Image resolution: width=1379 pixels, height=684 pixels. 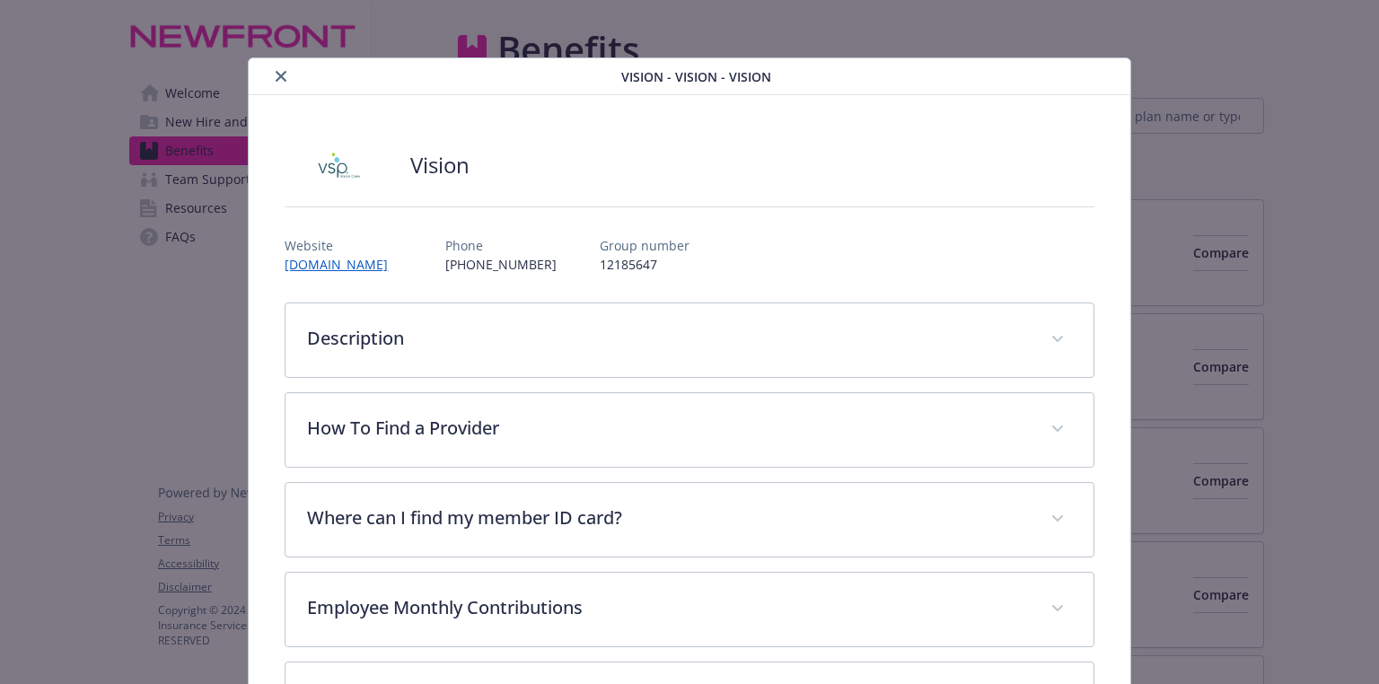 What do you see at coordinates (343, 245) in the screenshot?
I see `p: Website` at bounding box center [343, 245].